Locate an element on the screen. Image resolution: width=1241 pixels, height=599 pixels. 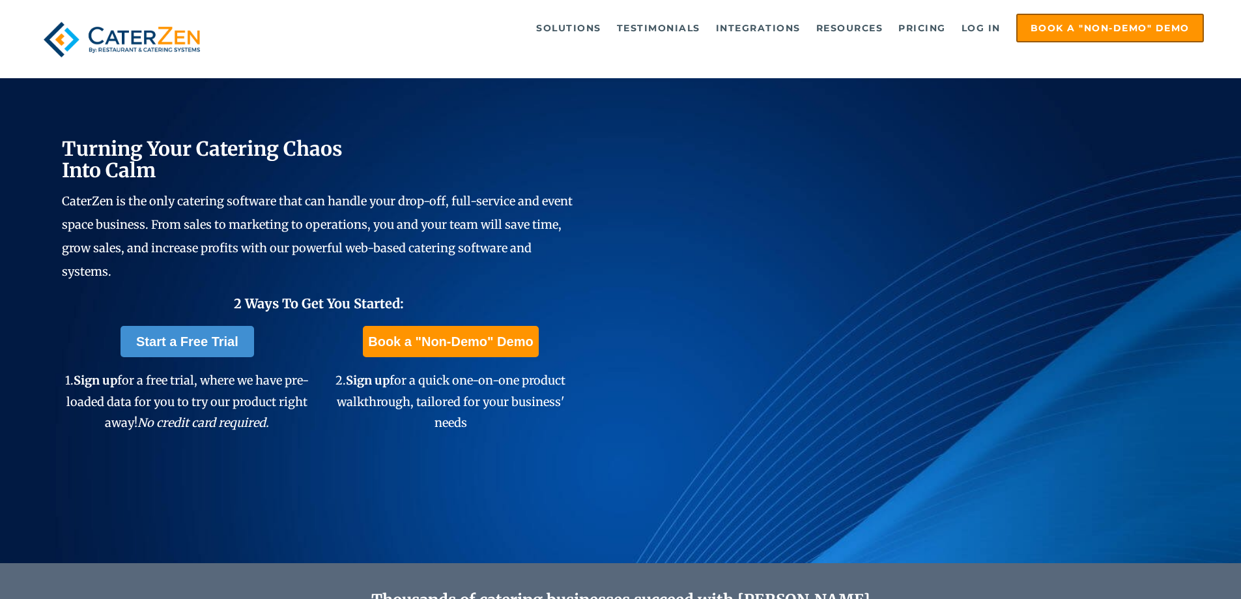
span: Turning Your Catering Chaos Into Calm is located at coordinates (202, 159).